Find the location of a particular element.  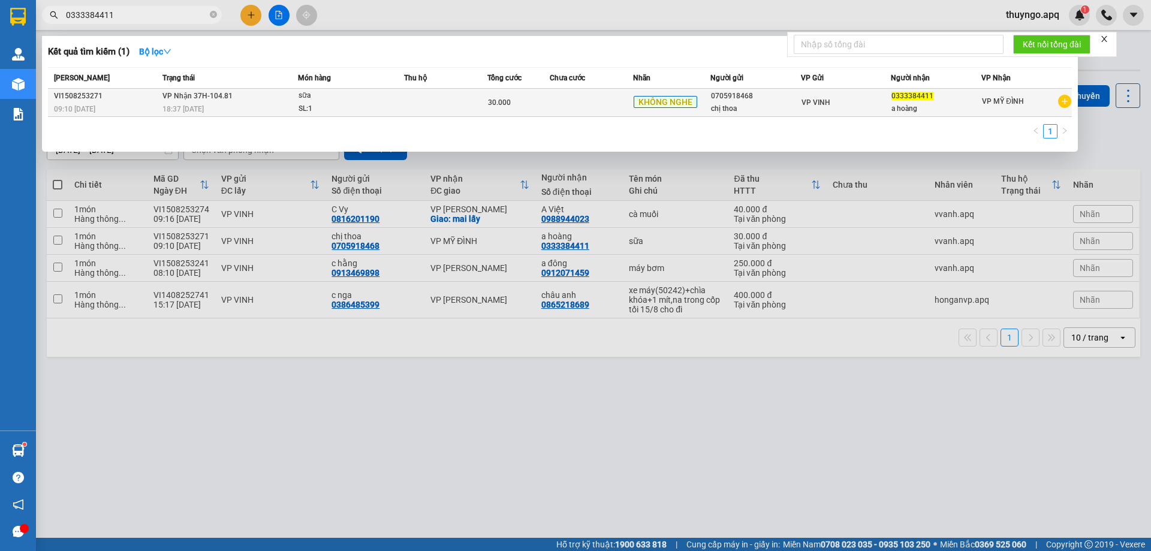

a: 1 is located at coordinates (1050, 131).